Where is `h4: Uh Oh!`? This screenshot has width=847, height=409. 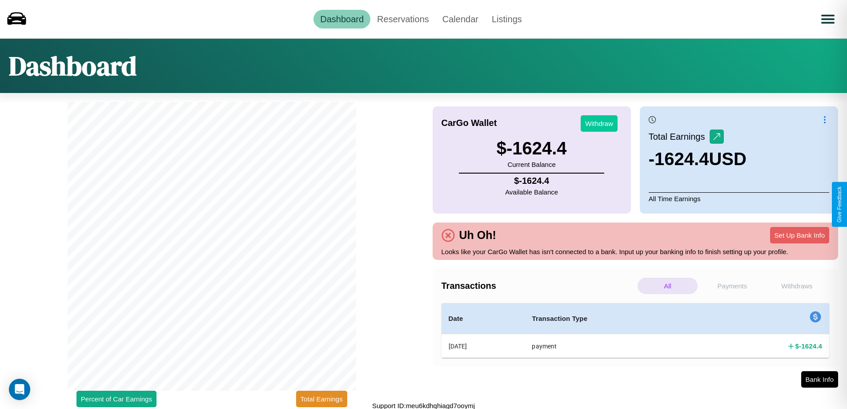
h4: Uh Oh! is located at coordinates (478, 235).